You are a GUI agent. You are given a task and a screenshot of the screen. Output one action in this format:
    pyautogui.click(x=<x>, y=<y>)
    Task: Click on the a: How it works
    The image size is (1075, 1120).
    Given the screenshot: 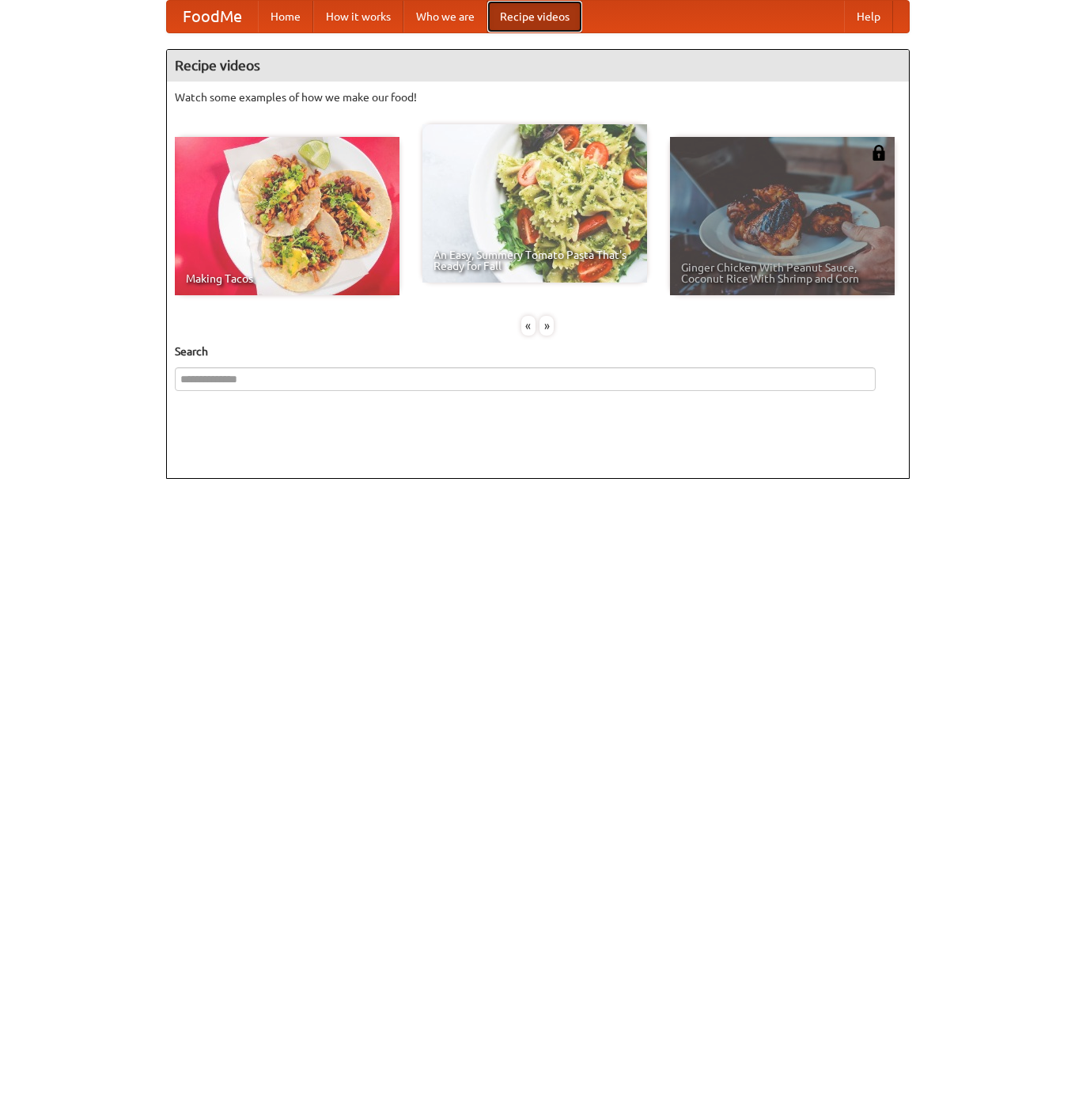 What is the action you would take?
    pyautogui.click(x=359, y=17)
    